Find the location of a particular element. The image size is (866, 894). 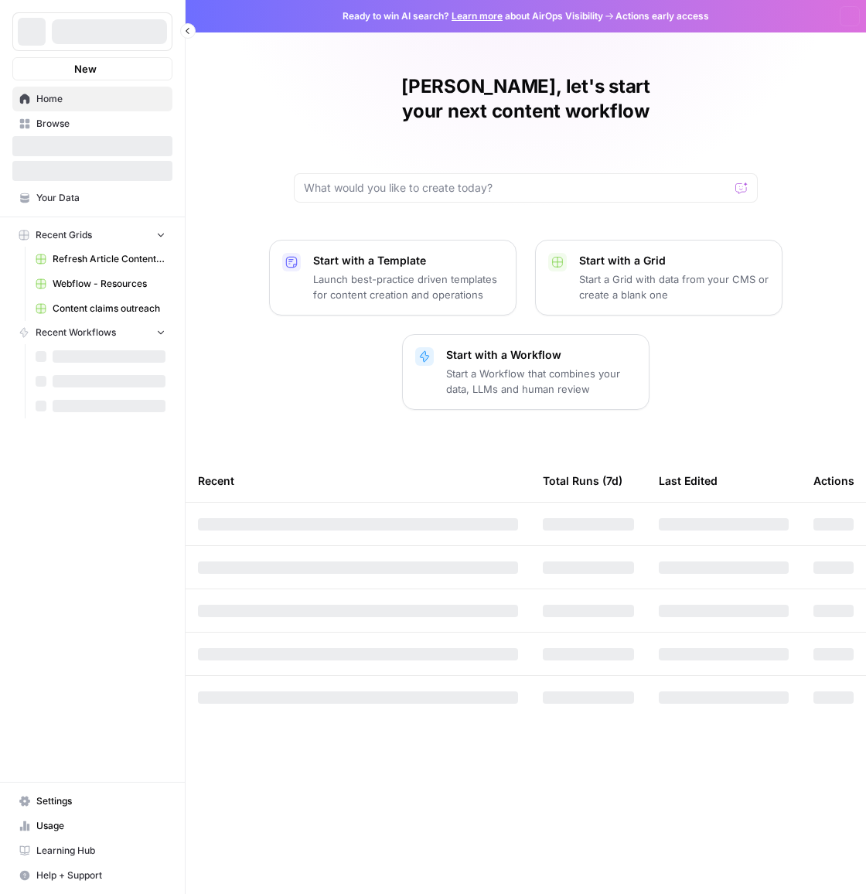

a: Browse is located at coordinates (92, 124).